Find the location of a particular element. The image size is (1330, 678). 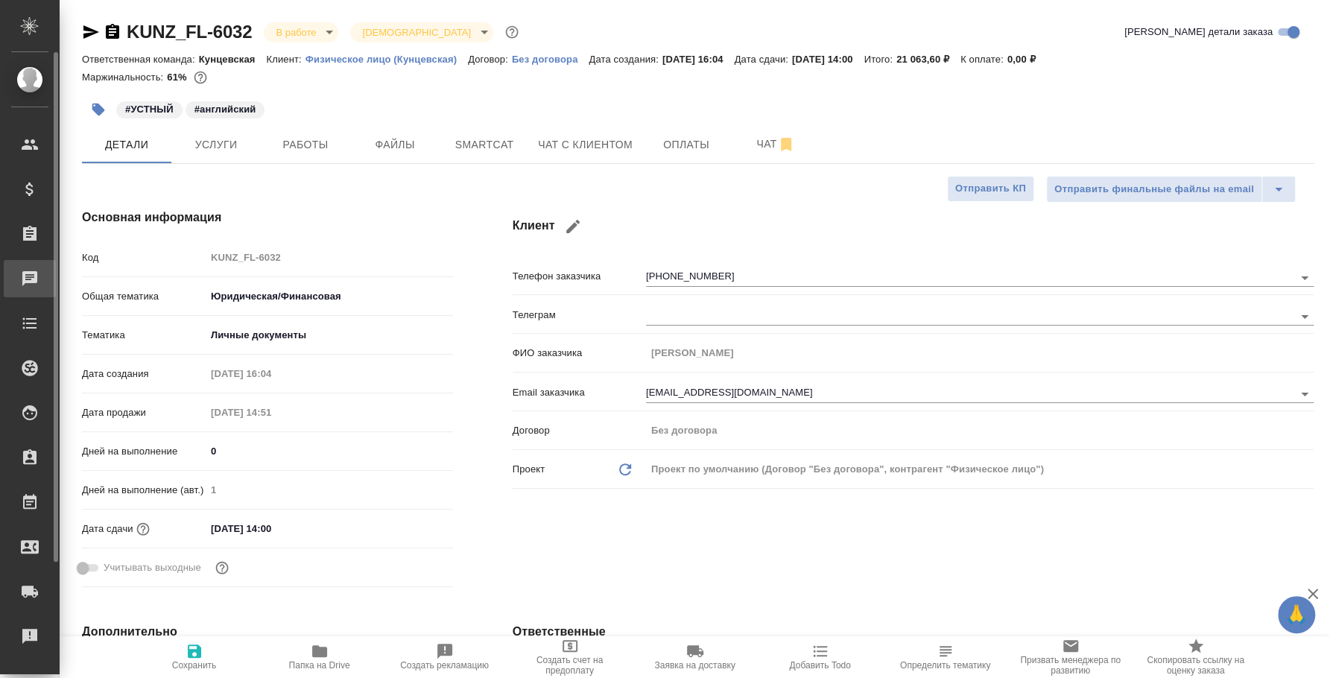

p: Дней на выполнение (авт.) is located at coordinates (144, 490).